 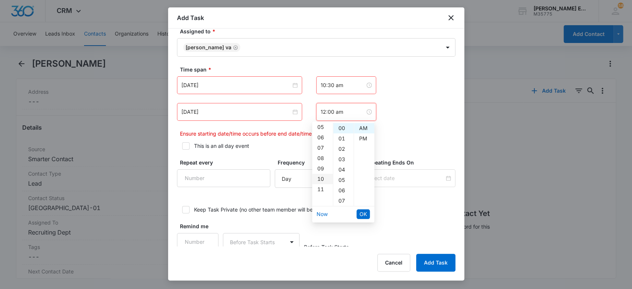 I want to click on div: 04, so click(x=343, y=170).